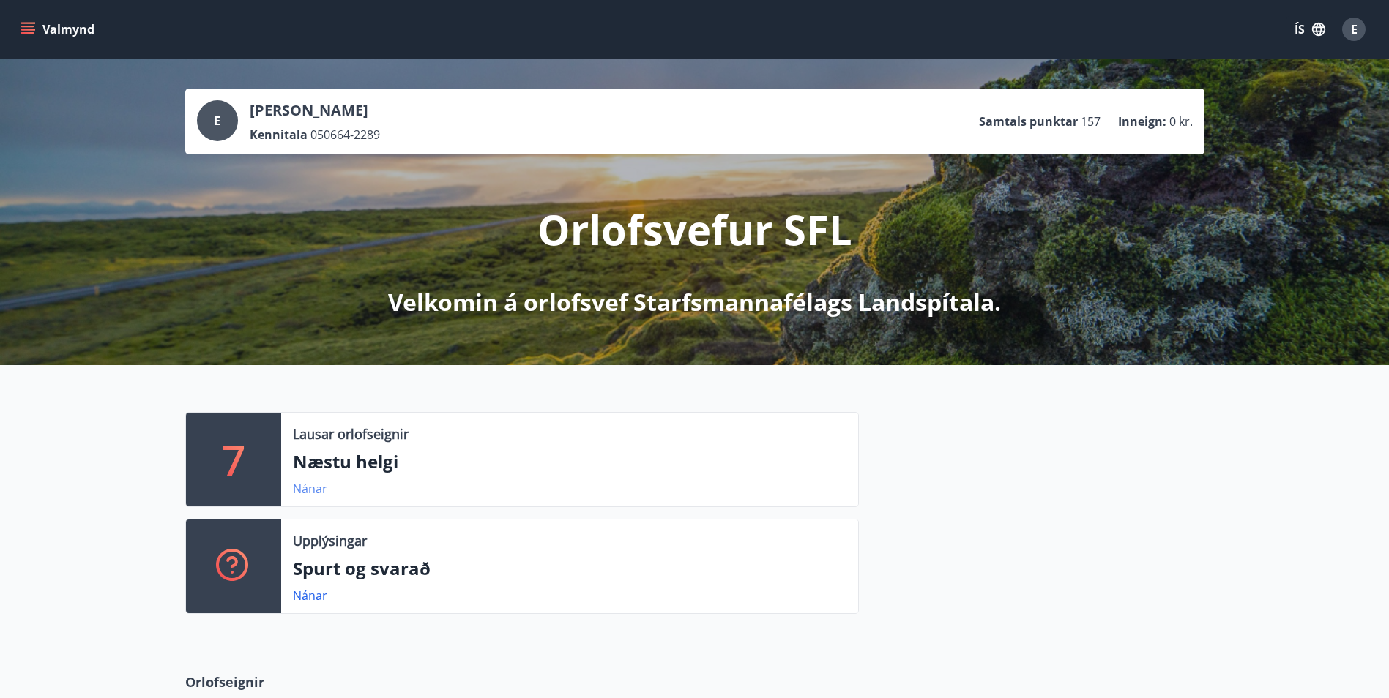 Image resolution: width=1389 pixels, height=698 pixels. I want to click on p: Inneign :, so click(1142, 122).